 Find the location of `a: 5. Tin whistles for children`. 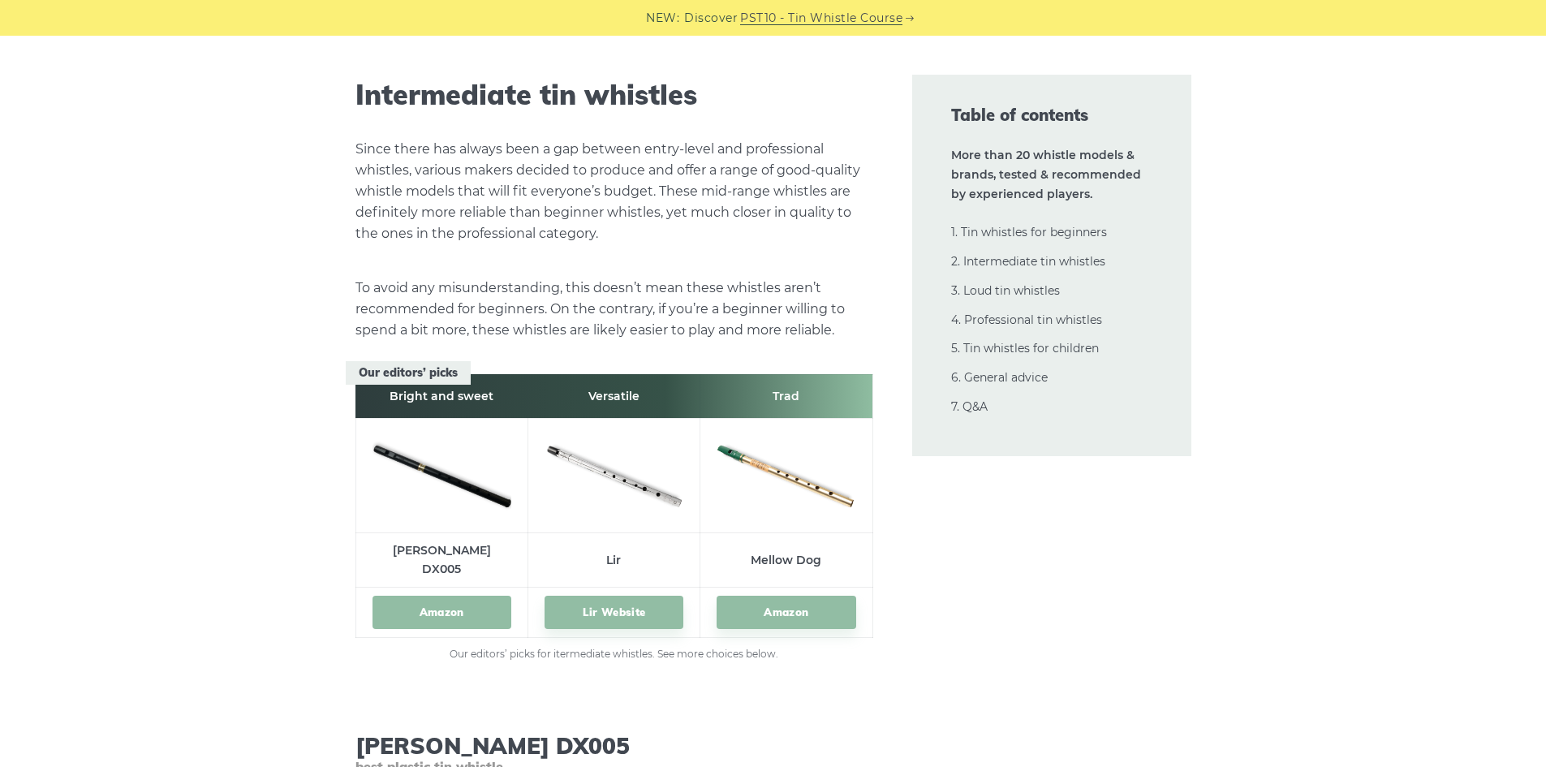

a: 5. Tin whistles for children is located at coordinates (1025, 348).